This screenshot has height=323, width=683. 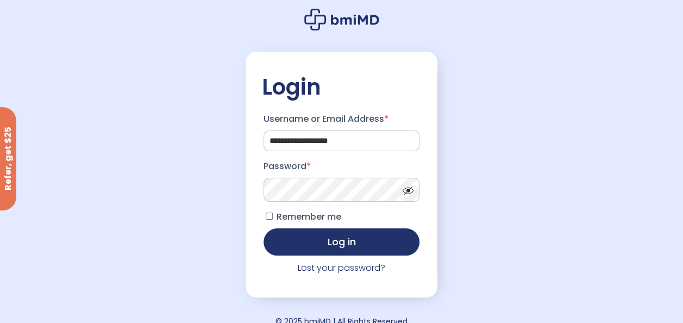 I want to click on label: Username or Email Address, so click(x=342, y=119).